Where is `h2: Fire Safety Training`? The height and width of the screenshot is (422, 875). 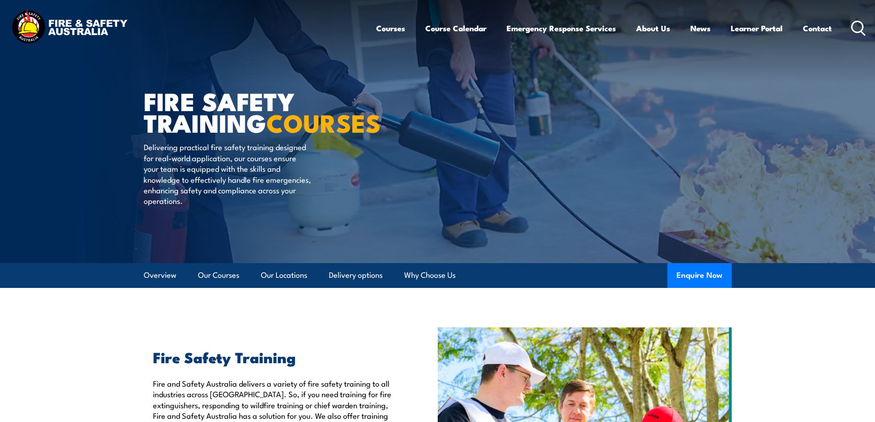
h2: Fire Safety Training is located at coordinates (274, 357).